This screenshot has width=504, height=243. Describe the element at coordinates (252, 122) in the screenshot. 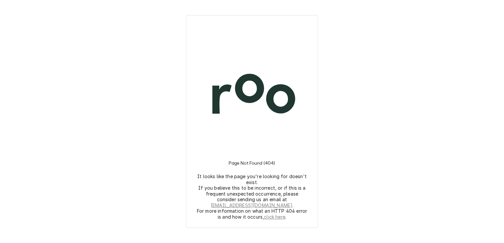

I see `div: Logo and Instructions Container` at that location.